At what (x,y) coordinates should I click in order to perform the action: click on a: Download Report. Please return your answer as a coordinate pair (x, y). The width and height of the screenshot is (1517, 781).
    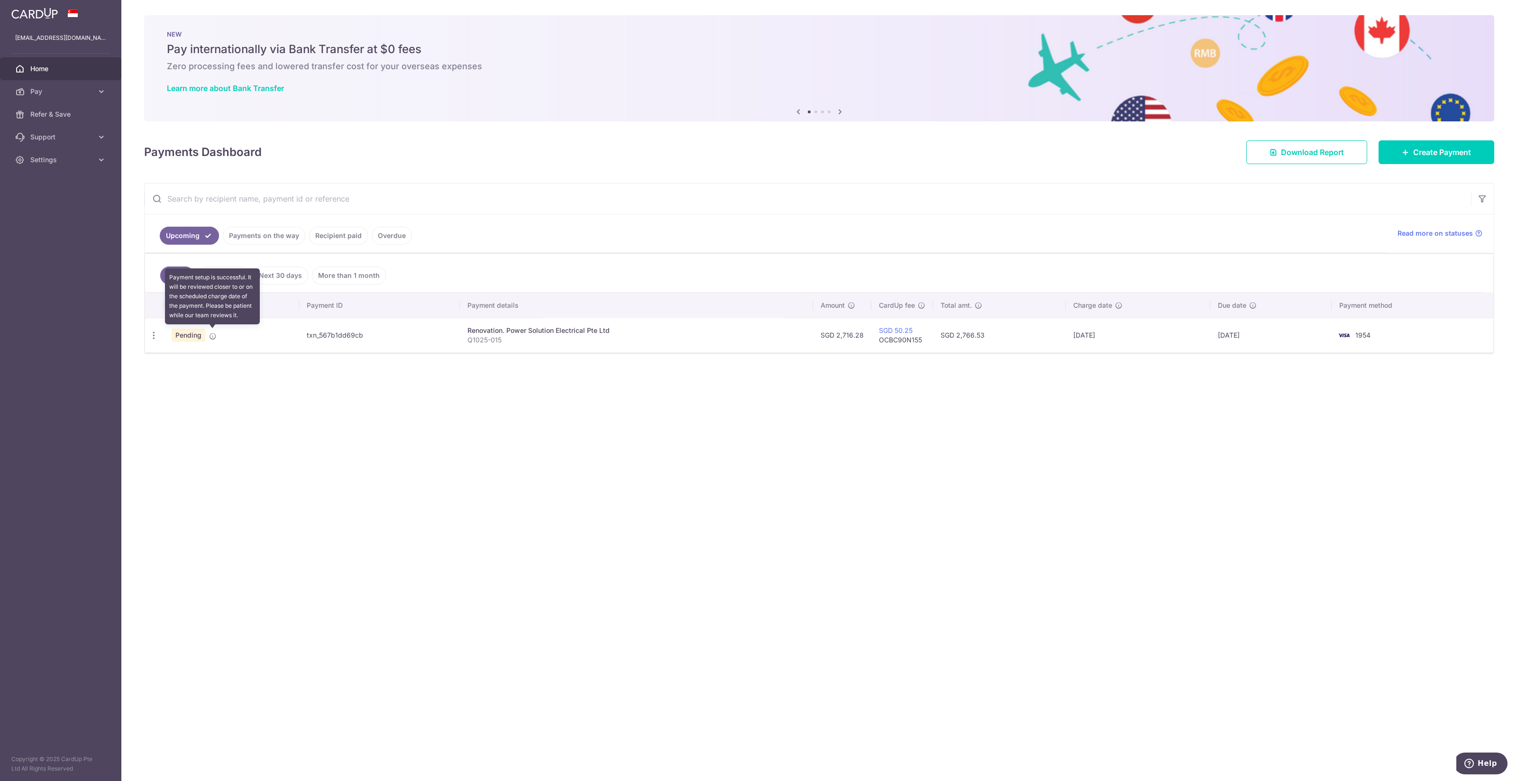
    Looking at the image, I should click on (1307, 152).